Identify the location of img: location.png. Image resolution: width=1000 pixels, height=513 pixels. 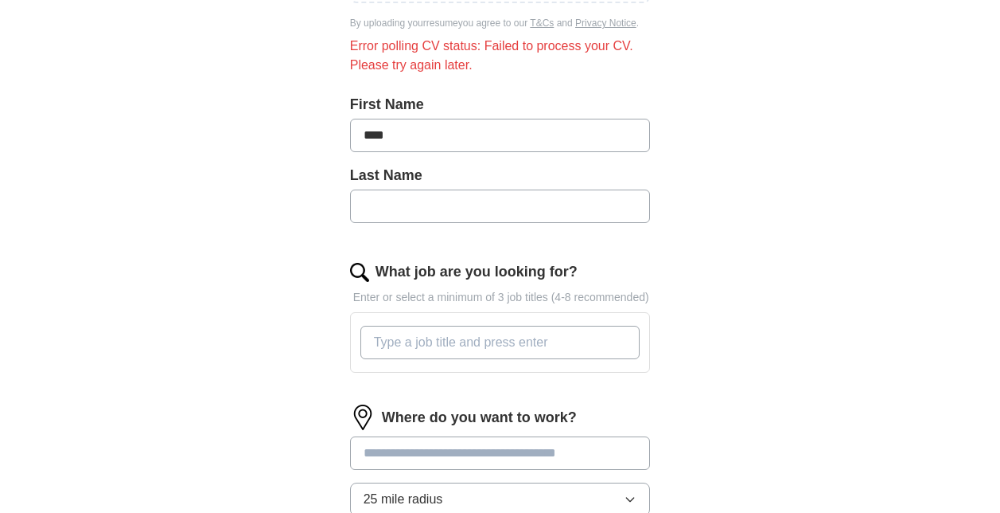
(363, 417).